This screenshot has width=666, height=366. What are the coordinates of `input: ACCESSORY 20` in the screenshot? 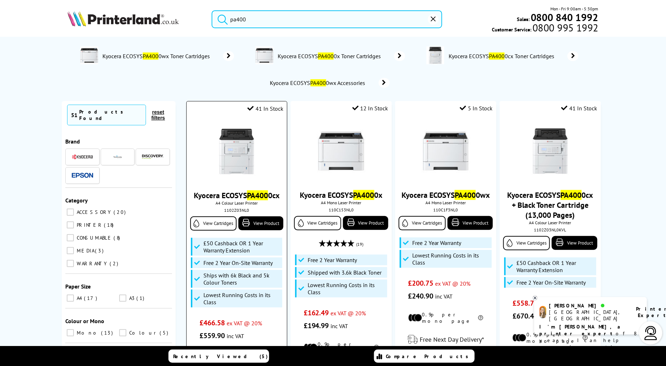 It's located at (70, 212).